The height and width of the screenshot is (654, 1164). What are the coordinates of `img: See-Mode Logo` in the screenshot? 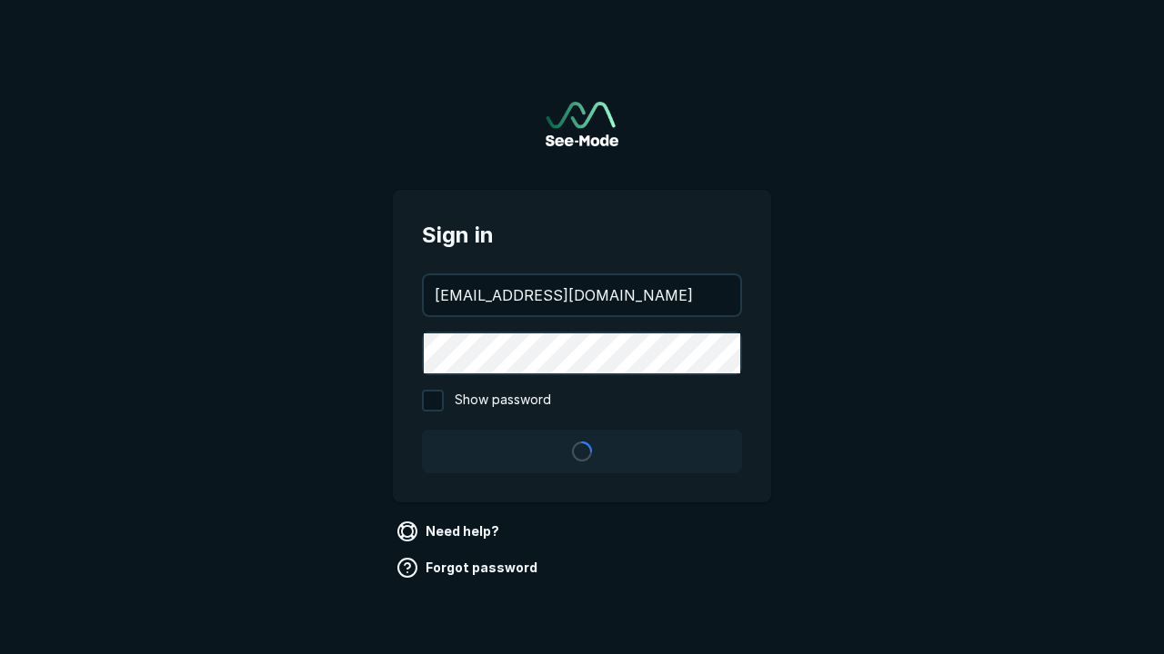 It's located at (582, 124).